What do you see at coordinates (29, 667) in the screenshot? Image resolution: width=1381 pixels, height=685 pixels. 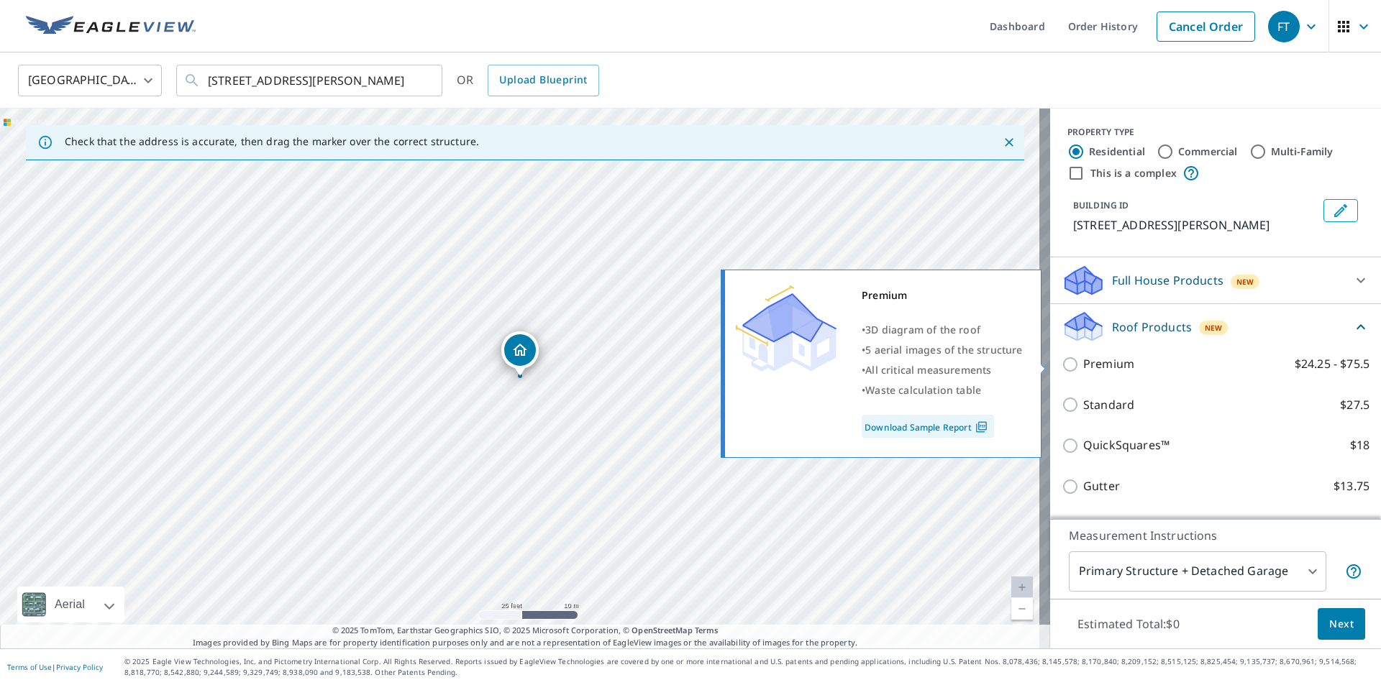 I see `a: Terms of Use` at bounding box center [29, 667].